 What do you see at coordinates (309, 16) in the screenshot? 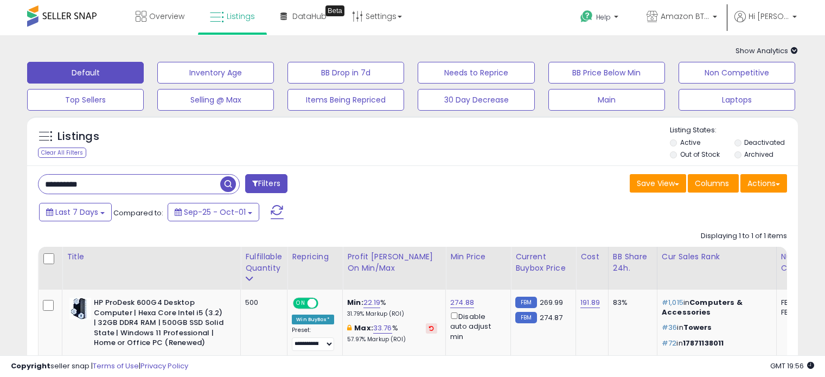
I see `span: DataHub` at bounding box center [309, 16].